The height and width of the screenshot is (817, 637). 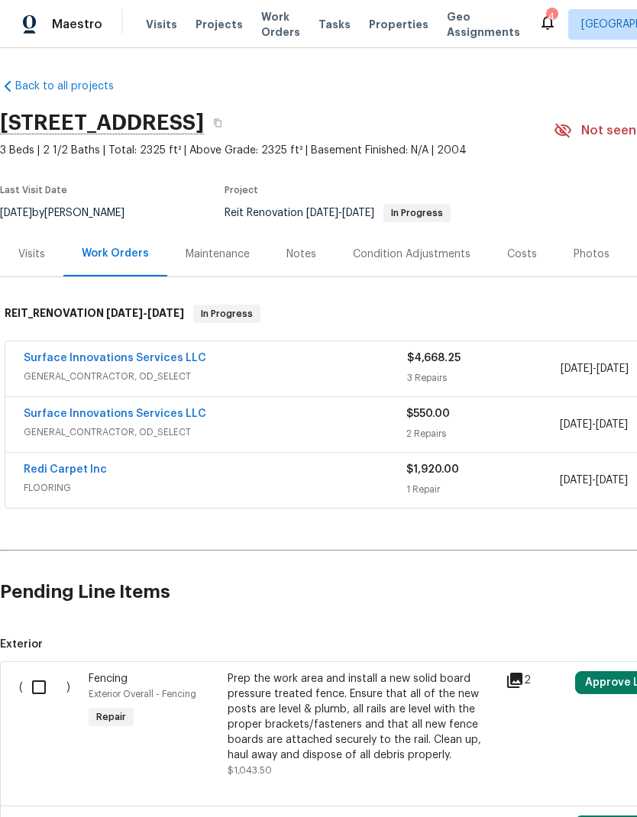 I want to click on span: Projects, so click(x=219, y=24).